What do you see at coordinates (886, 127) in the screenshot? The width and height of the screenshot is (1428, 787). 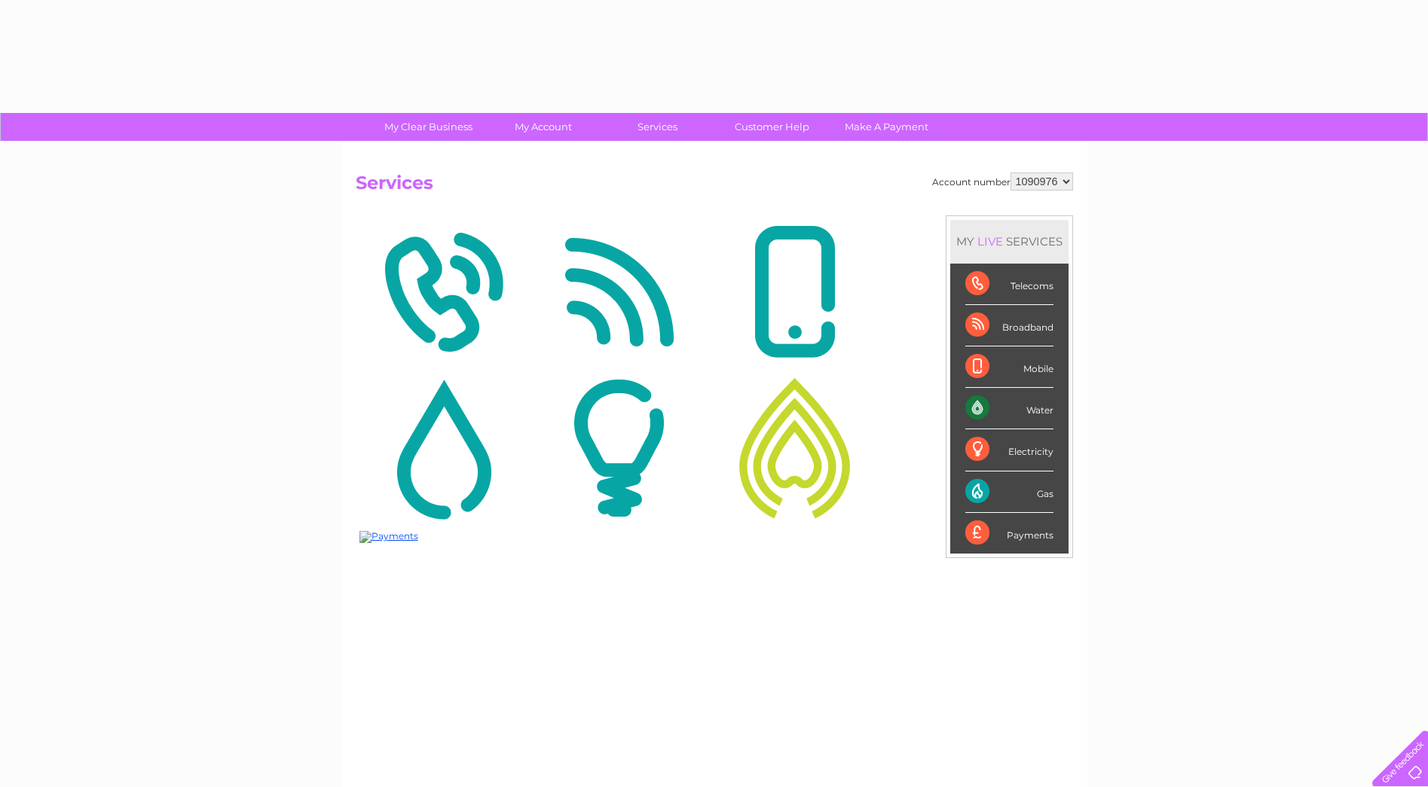 I see `a: Make A Payment` at bounding box center [886, 127].